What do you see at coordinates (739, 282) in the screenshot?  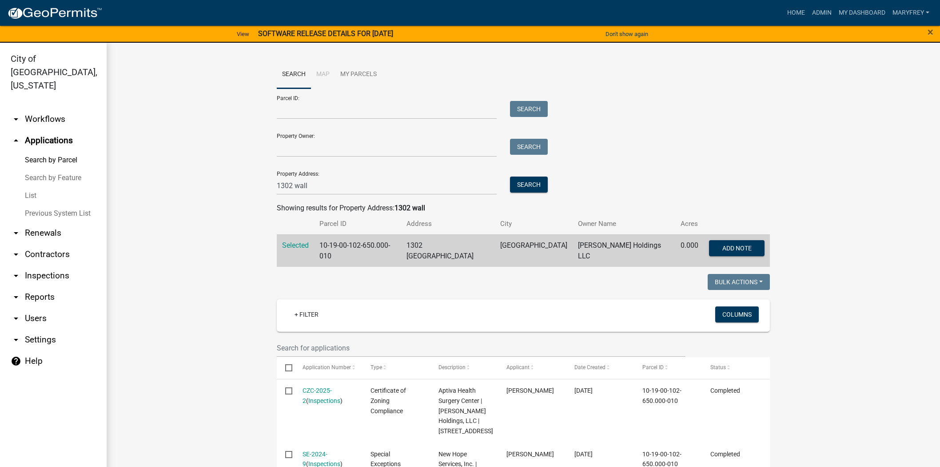 I see `button: Bulk Actions` at bounding box center [739, 282].